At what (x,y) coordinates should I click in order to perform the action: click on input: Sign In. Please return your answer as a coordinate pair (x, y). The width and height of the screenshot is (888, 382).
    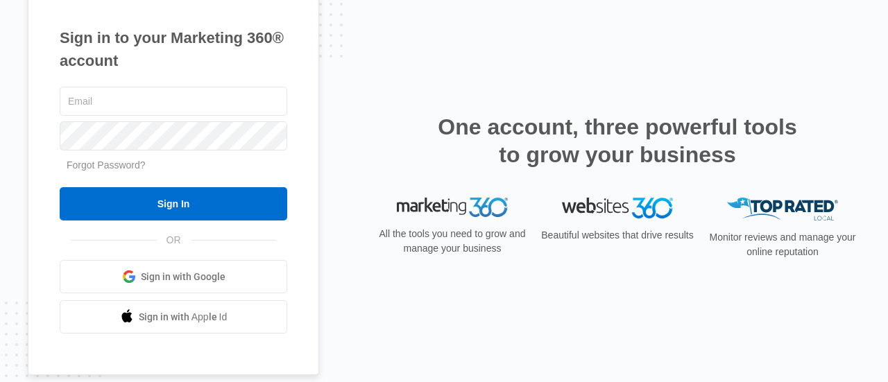
    Looking at the image, I should click on (174, 204).